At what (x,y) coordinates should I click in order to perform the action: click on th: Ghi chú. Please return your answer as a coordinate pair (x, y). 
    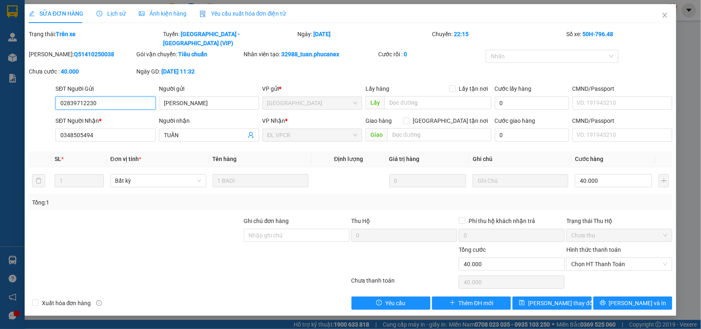
    Looking at the image, I should click on (521, 159).